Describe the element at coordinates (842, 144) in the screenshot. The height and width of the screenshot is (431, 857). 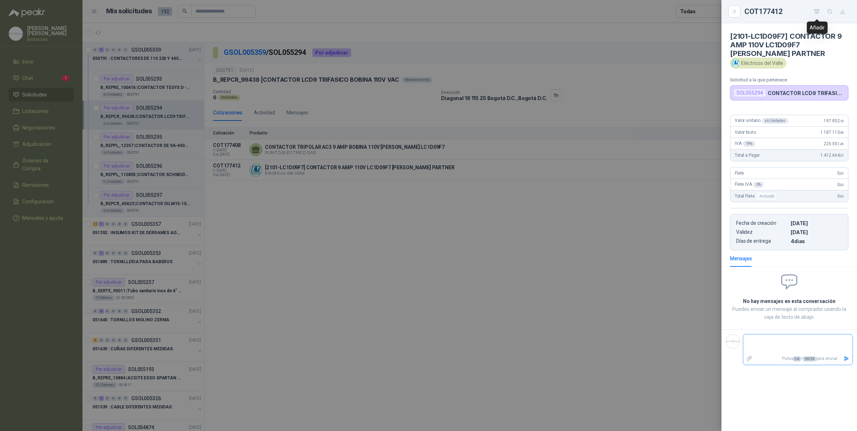
I see `span: ,49` at that location.